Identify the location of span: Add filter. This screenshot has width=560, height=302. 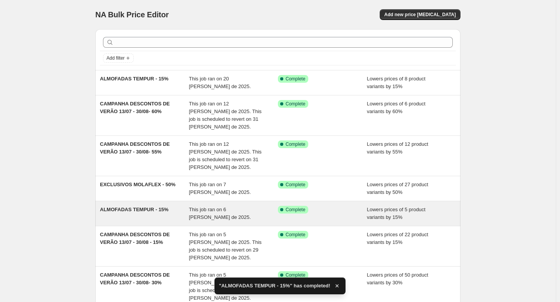
(115, 58).